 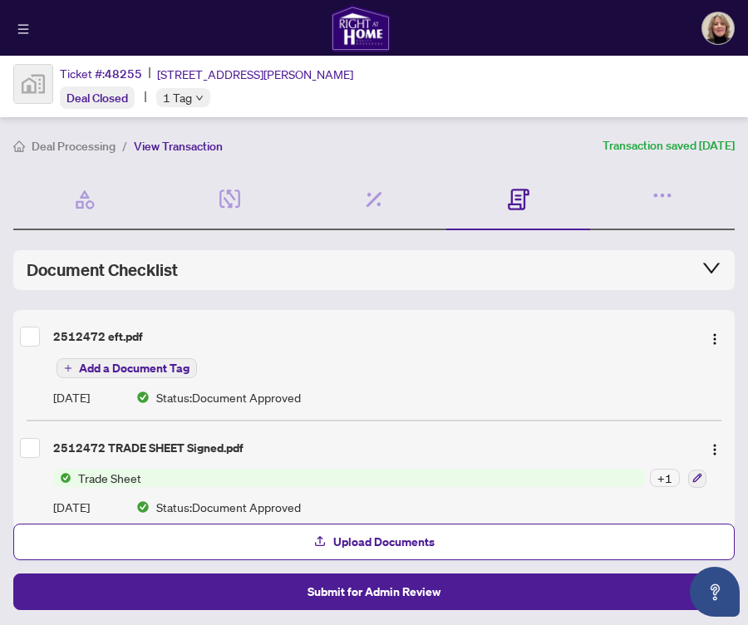 I want to click on span: Upload Documents, so click(x=384, y=542).